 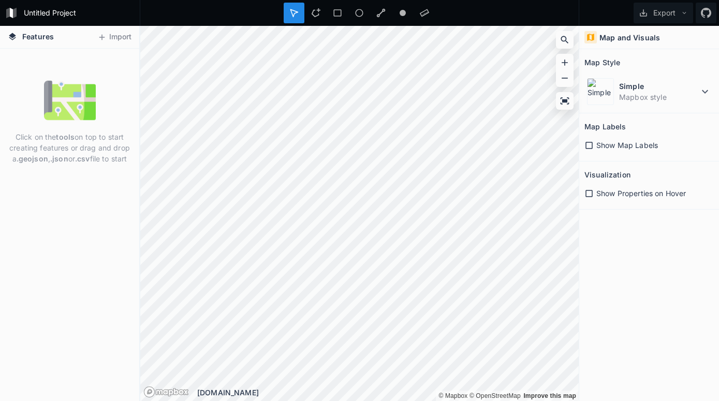 I want to click on a: Mapbox, so click(x=453, y=396).